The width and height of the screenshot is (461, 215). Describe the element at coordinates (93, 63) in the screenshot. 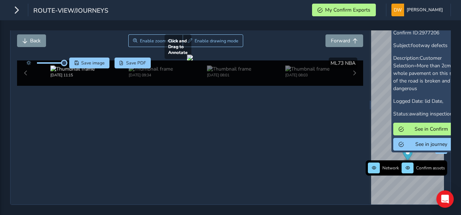

I see `span: Save image` at that location.